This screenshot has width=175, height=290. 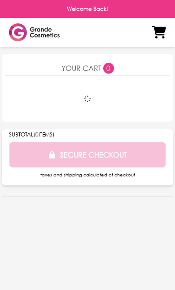 What do you see at coordinates (88, 9) in the screenshot?
I see `p: Welcome Back!` at bounding box center [88, 9].